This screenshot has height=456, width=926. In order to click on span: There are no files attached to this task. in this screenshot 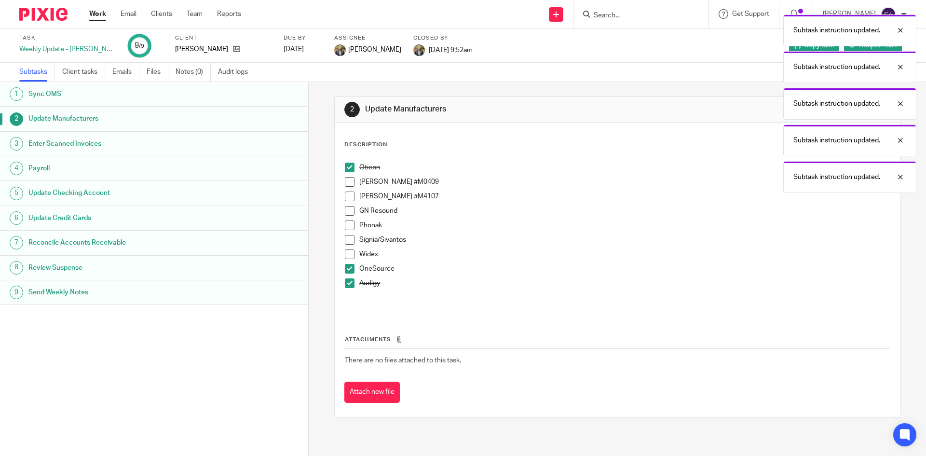, I will do `click(403, 360)`.